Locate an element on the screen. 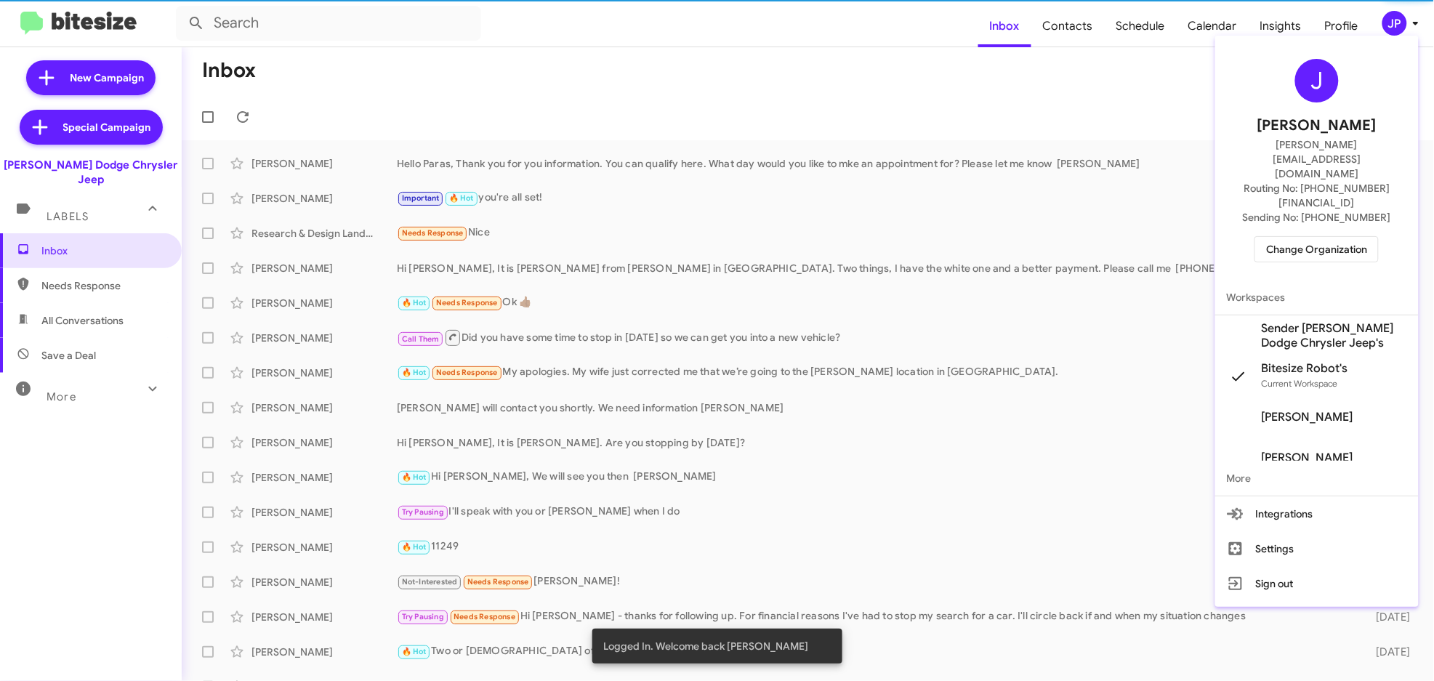 This screenshot has width=1434, height=681. span: Change Organization is located at coordinates (1317, 249).